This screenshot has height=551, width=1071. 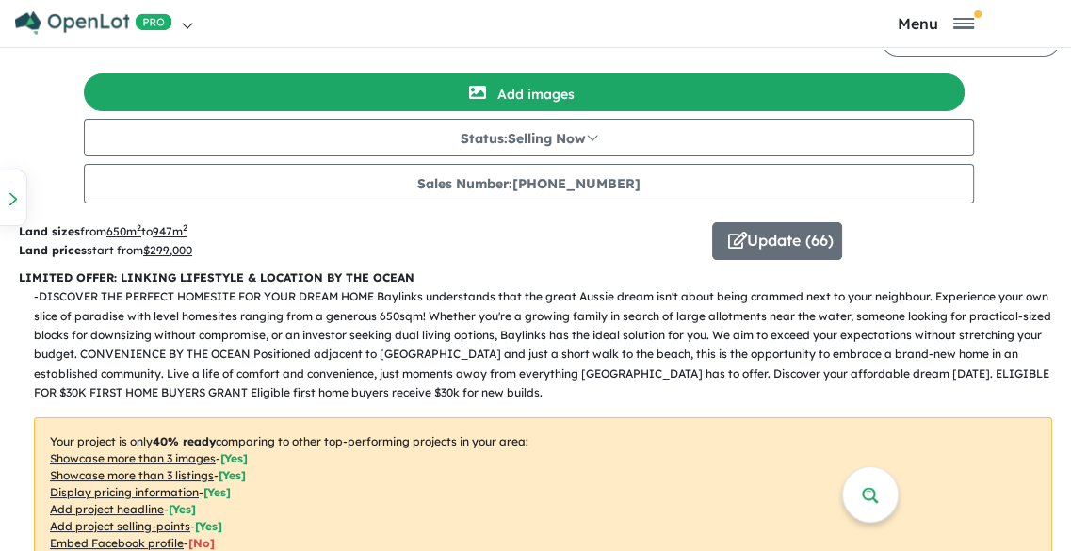 I want to click on button: Add images, so click(x=524, y=92).